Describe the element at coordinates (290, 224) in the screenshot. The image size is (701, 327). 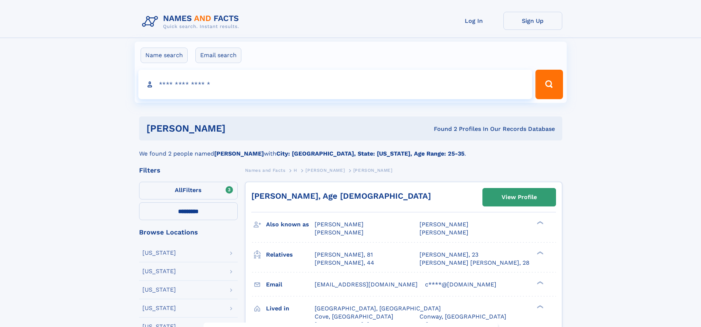
I see `h3: Also known as` at that location.